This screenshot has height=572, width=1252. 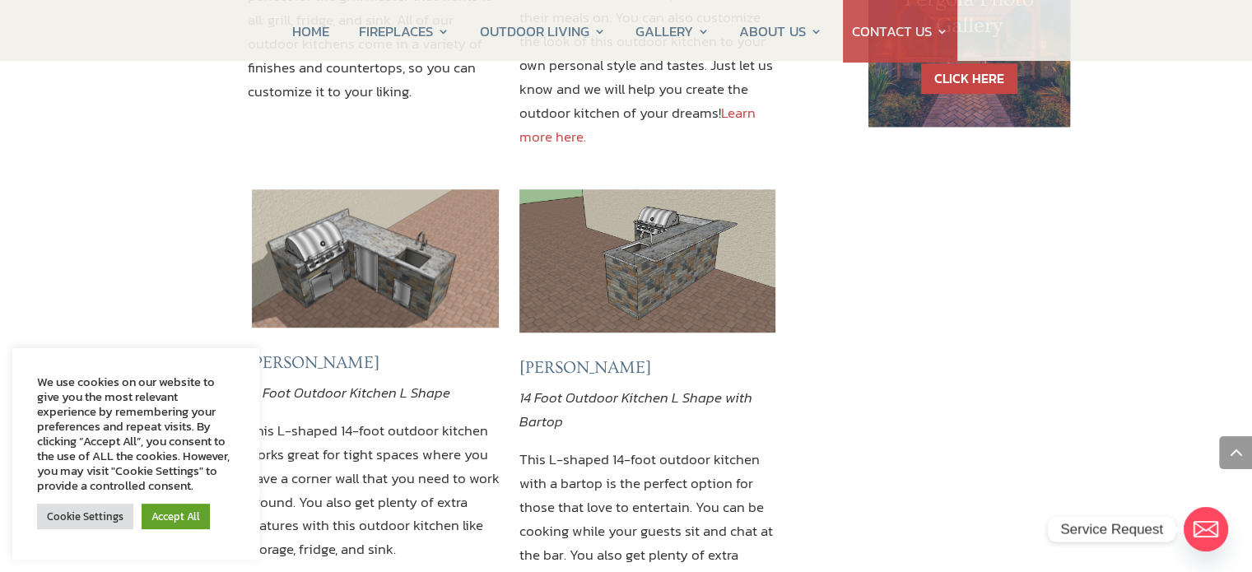 What do you see at coordinates (635, 409) in the screenshot?
I see `em: 14 Foot Outdoor Kitchen L Shape with Bartop` at bounding box center [635, 409].